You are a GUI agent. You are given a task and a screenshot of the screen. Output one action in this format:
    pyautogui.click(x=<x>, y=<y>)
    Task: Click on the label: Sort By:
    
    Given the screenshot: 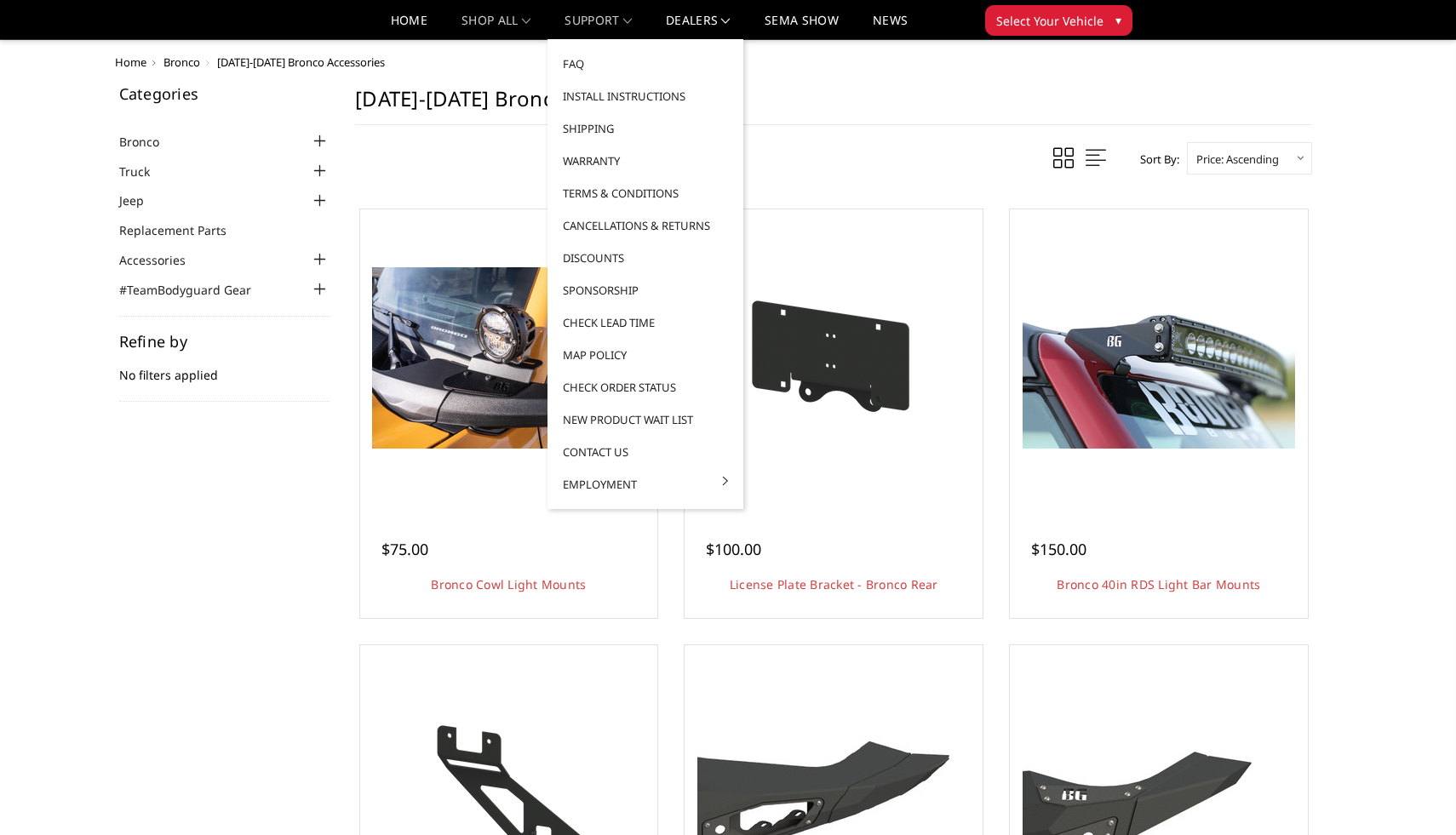 What is the action you would take?
    pyautogui.click(x=1155, y=159)
    